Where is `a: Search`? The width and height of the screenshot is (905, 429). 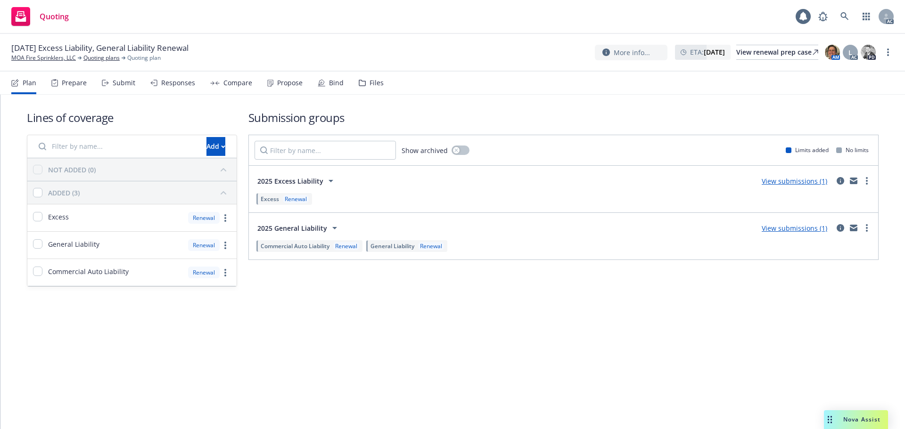 a: Search is located at coordinates (844, 16).